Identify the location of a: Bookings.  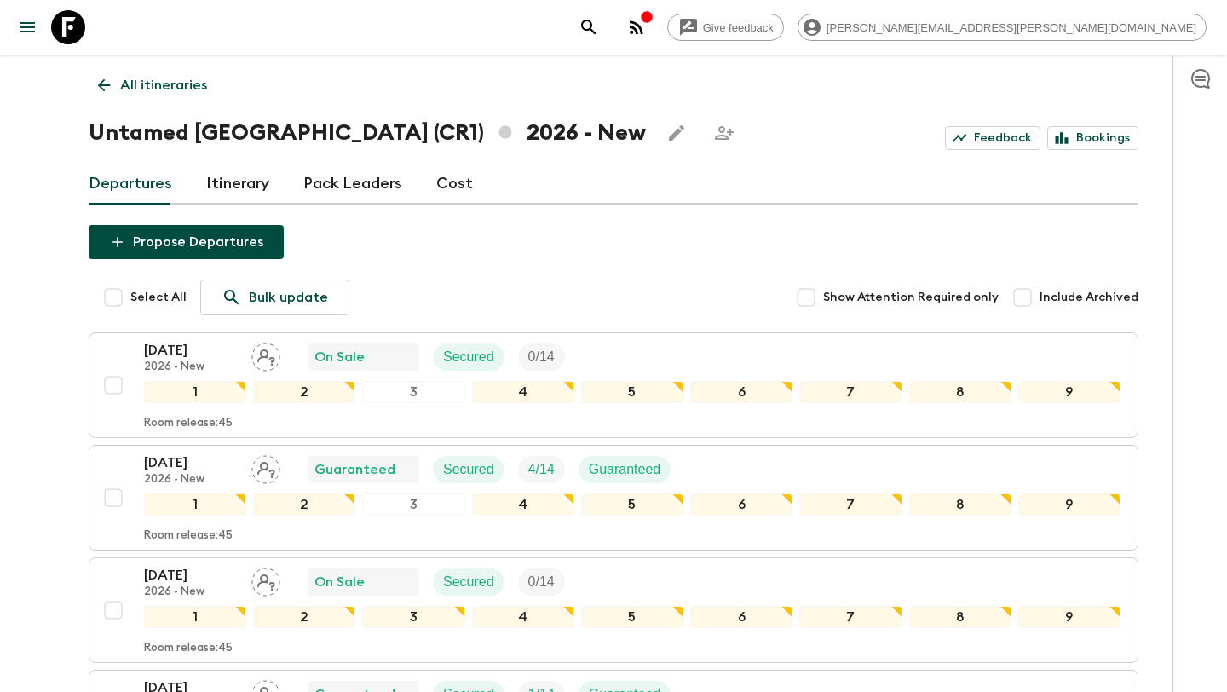
(1093, 138).